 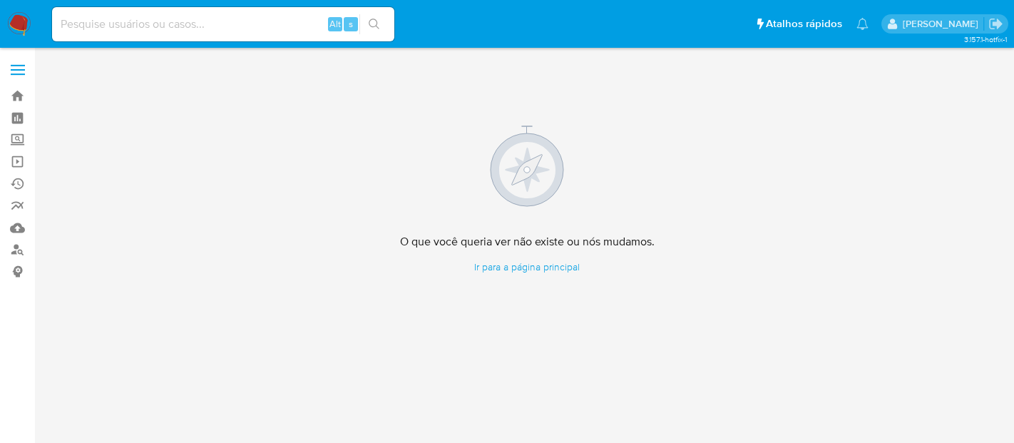 What do you see at coordinates (351, 24) in the screenshot?
I see `span: s` at bounding box center [351, 24].